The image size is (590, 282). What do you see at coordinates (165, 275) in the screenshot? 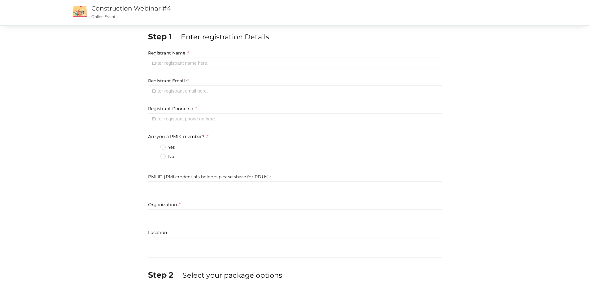
I see `label: Step 2` at bounding box center [165, 275].